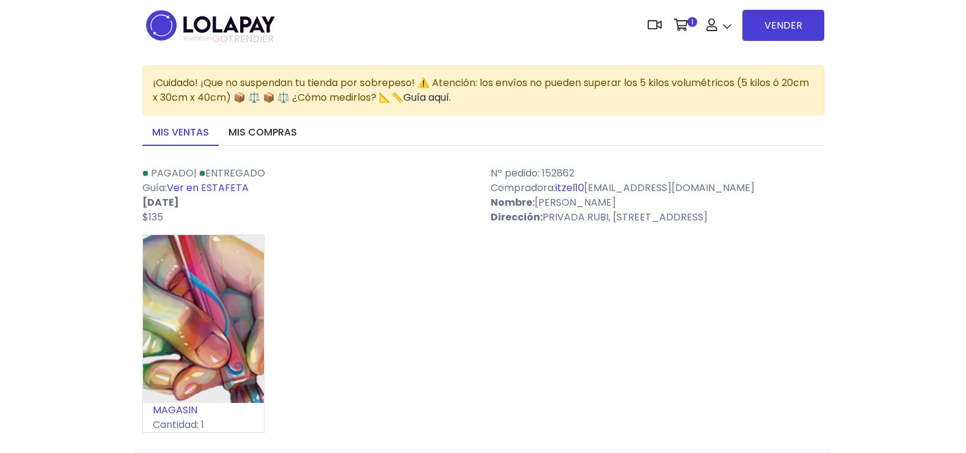 The image size is (966, 453). Describe the element at coordinates (516, 217) in the screenshot. I see `strong: Dirección:` at that location.